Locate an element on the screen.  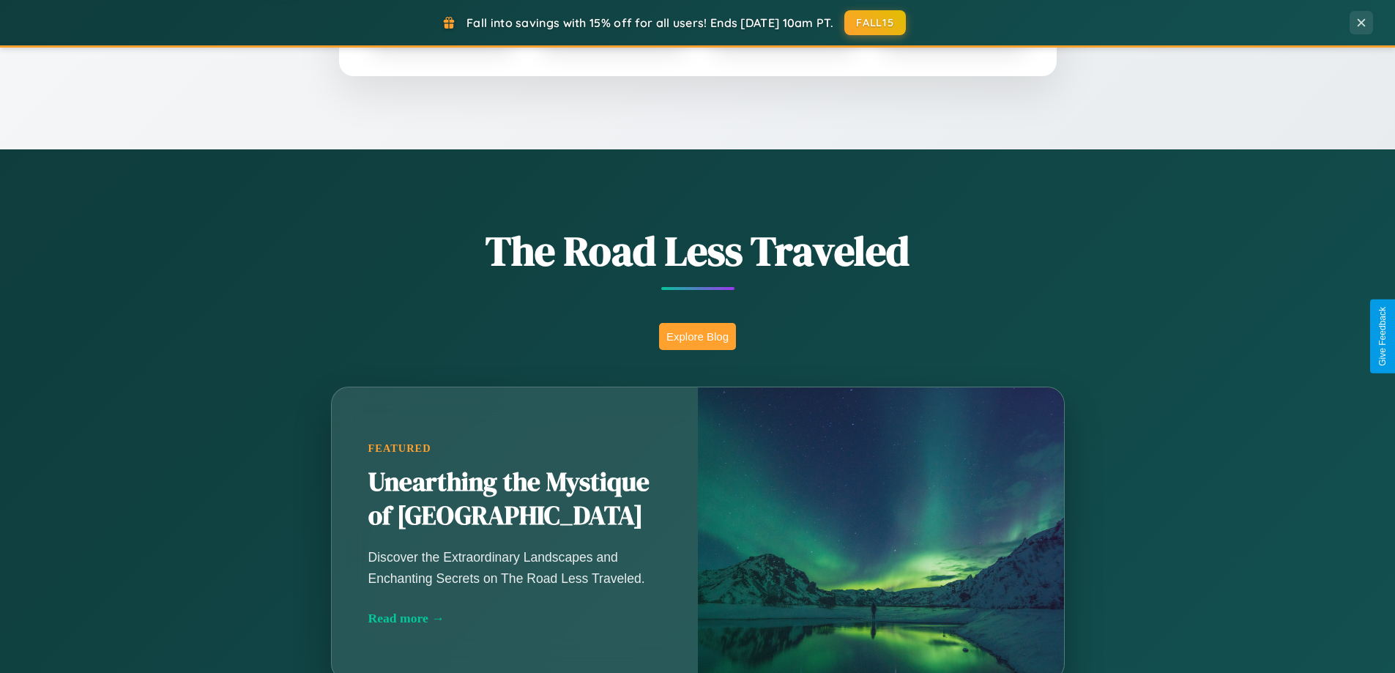
div: Read more → is located at coordinates (515, 618).